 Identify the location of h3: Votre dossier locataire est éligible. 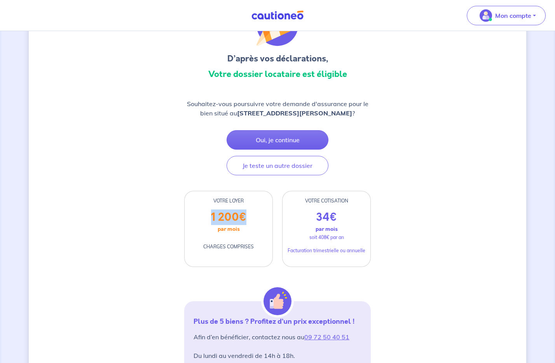
(278, 74).